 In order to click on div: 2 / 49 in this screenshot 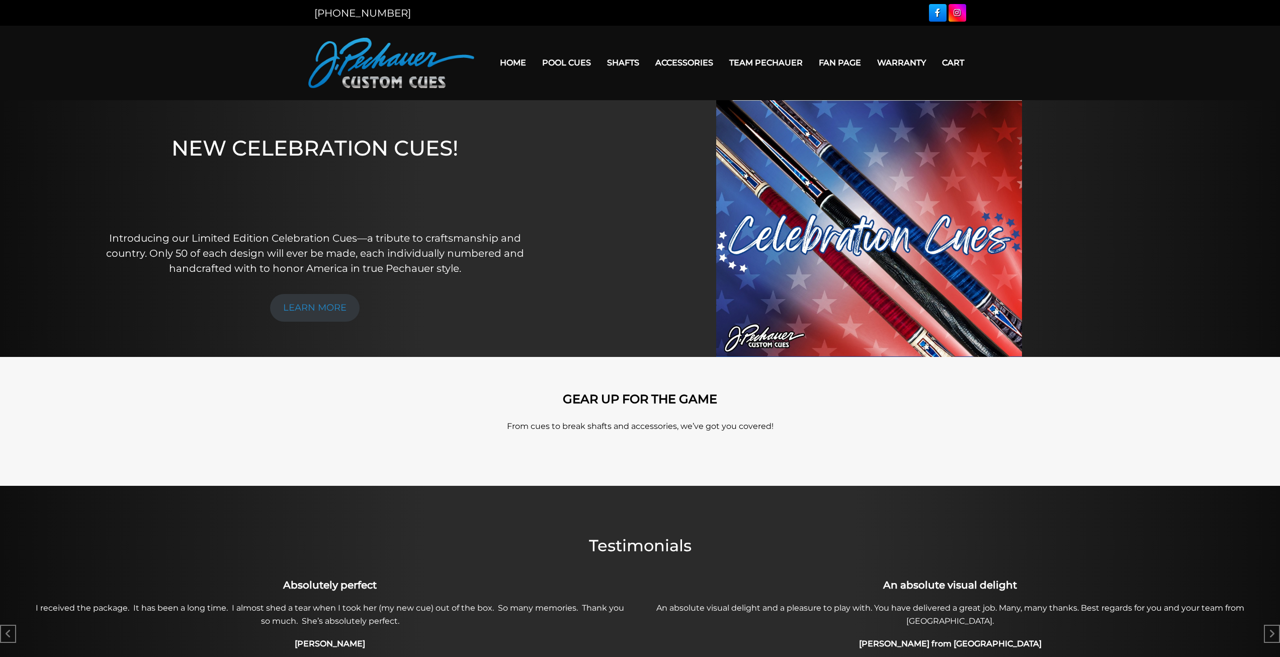, I will do `click(950, 615)`.